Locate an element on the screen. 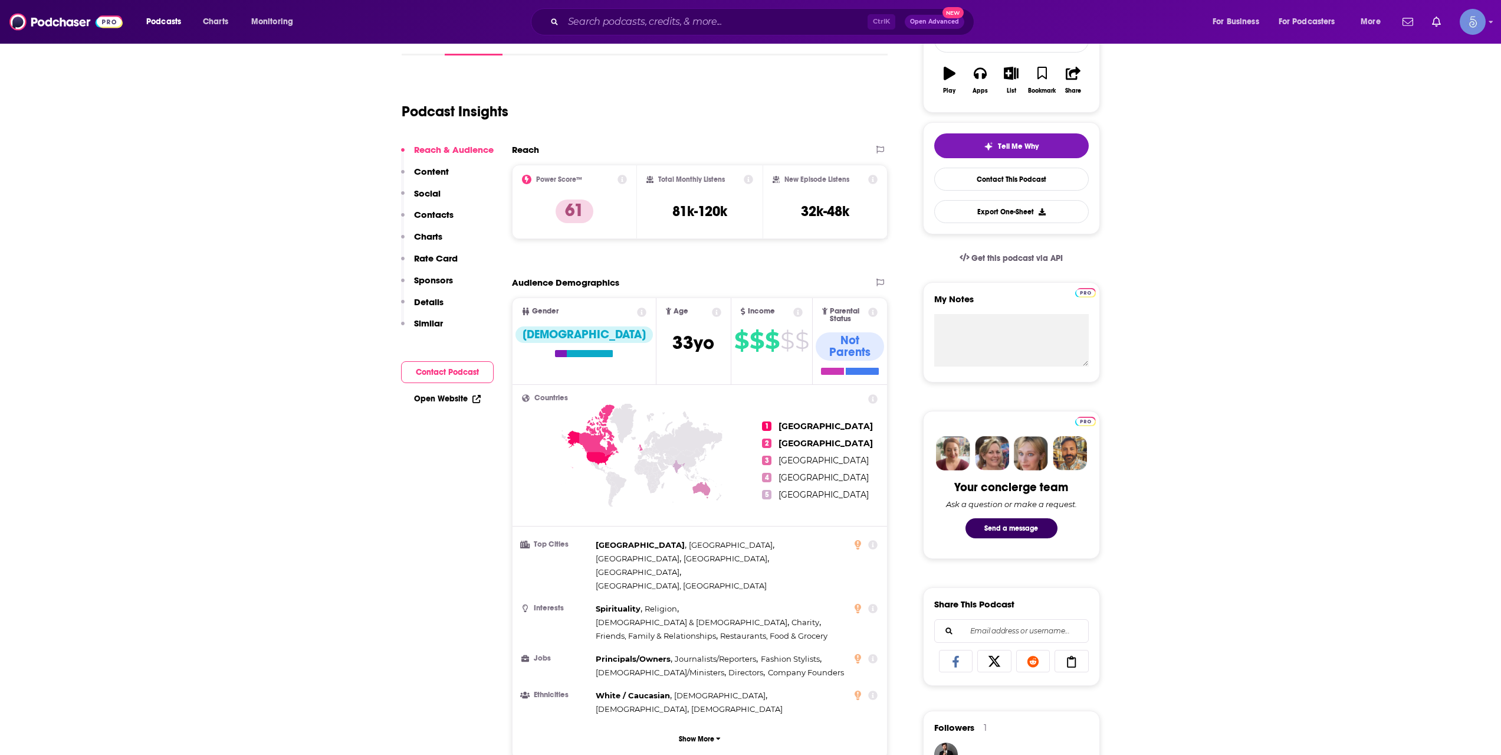 This screenshot has height=755, width=1501. a: Podchaser - Follow, Share and Rate Podcasts is located at coordinates (66, 22).